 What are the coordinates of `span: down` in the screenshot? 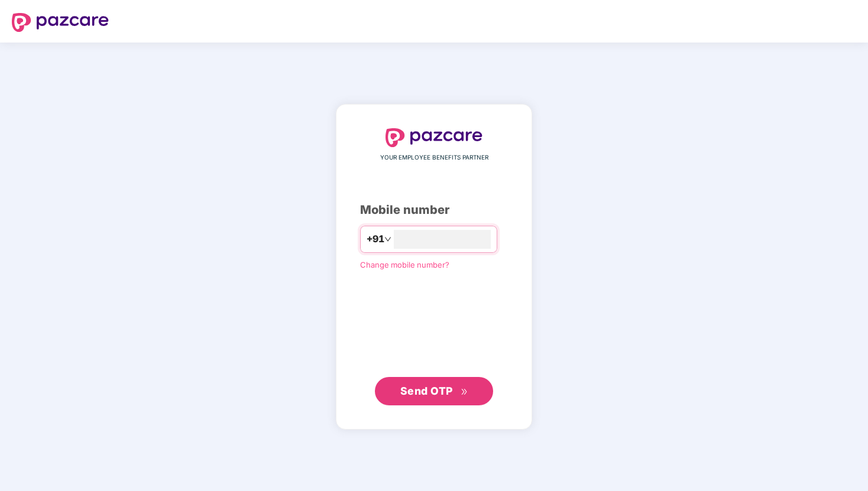 It's located at (388, 240).